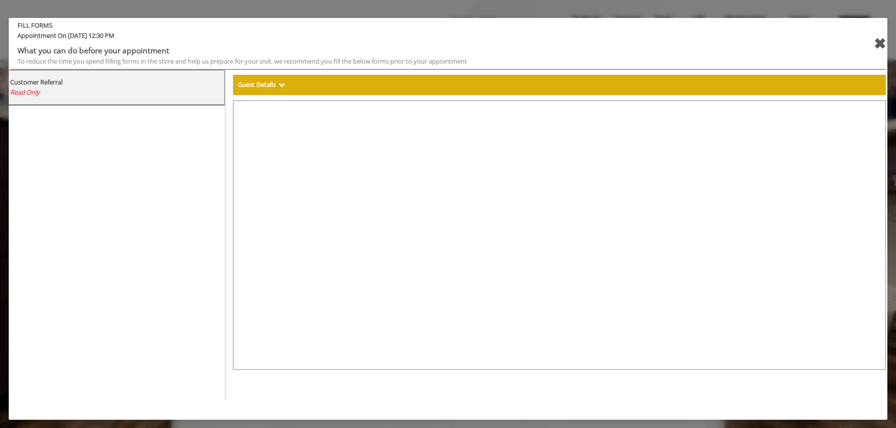  Describe the element at coordinates (281, 84) in the screenshot. I see `span: Show` at that location.